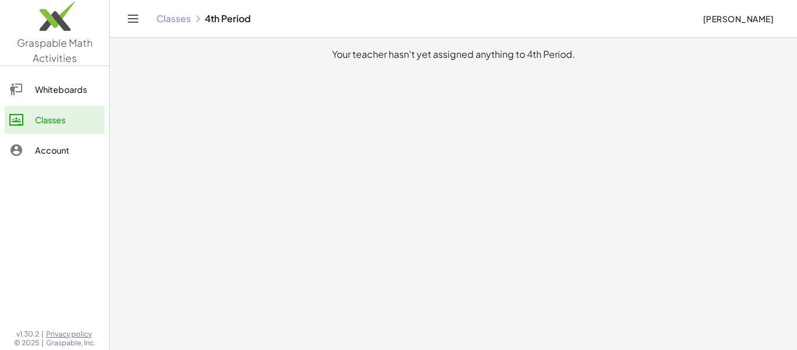  I want to click on a: Account, so click(54, 150).